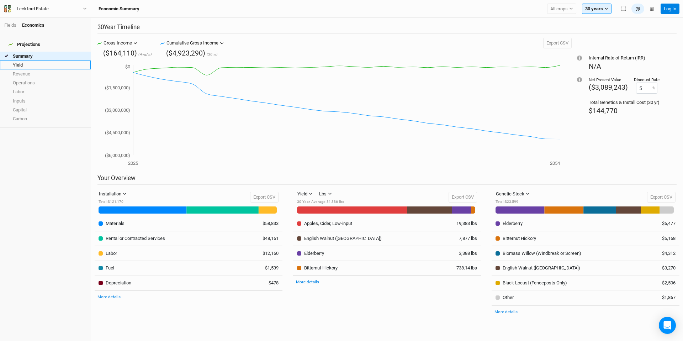 Image resolution: width=683 pixels, height=341 pixels. Describe the element at coordinates (145, 54) in the screenshot. I see `span: (Avg/yr)` at that location.